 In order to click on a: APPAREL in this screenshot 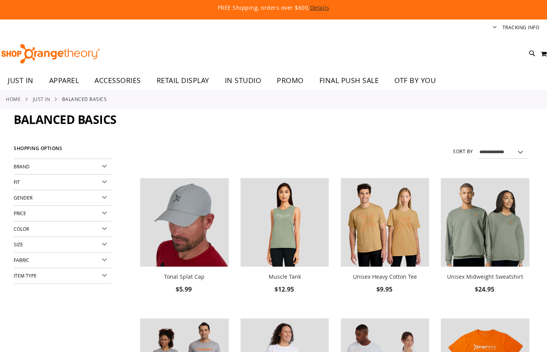, I will do `click(64, 81)`.